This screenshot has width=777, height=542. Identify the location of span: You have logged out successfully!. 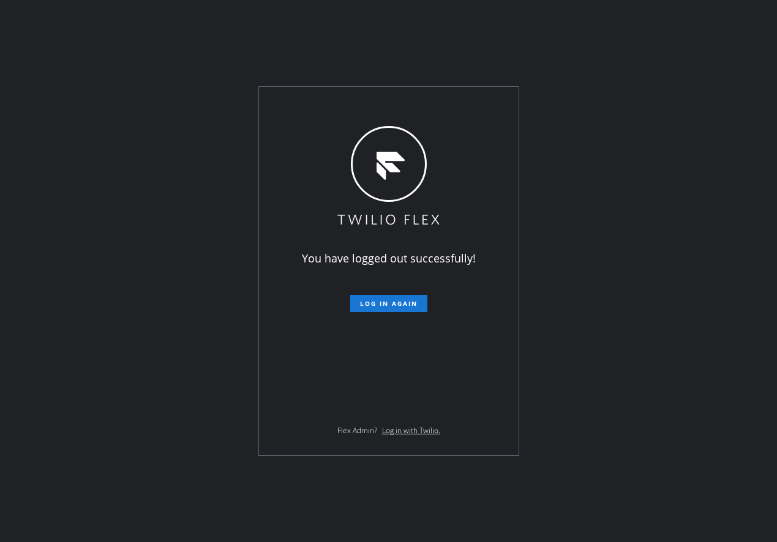
(389, 258).